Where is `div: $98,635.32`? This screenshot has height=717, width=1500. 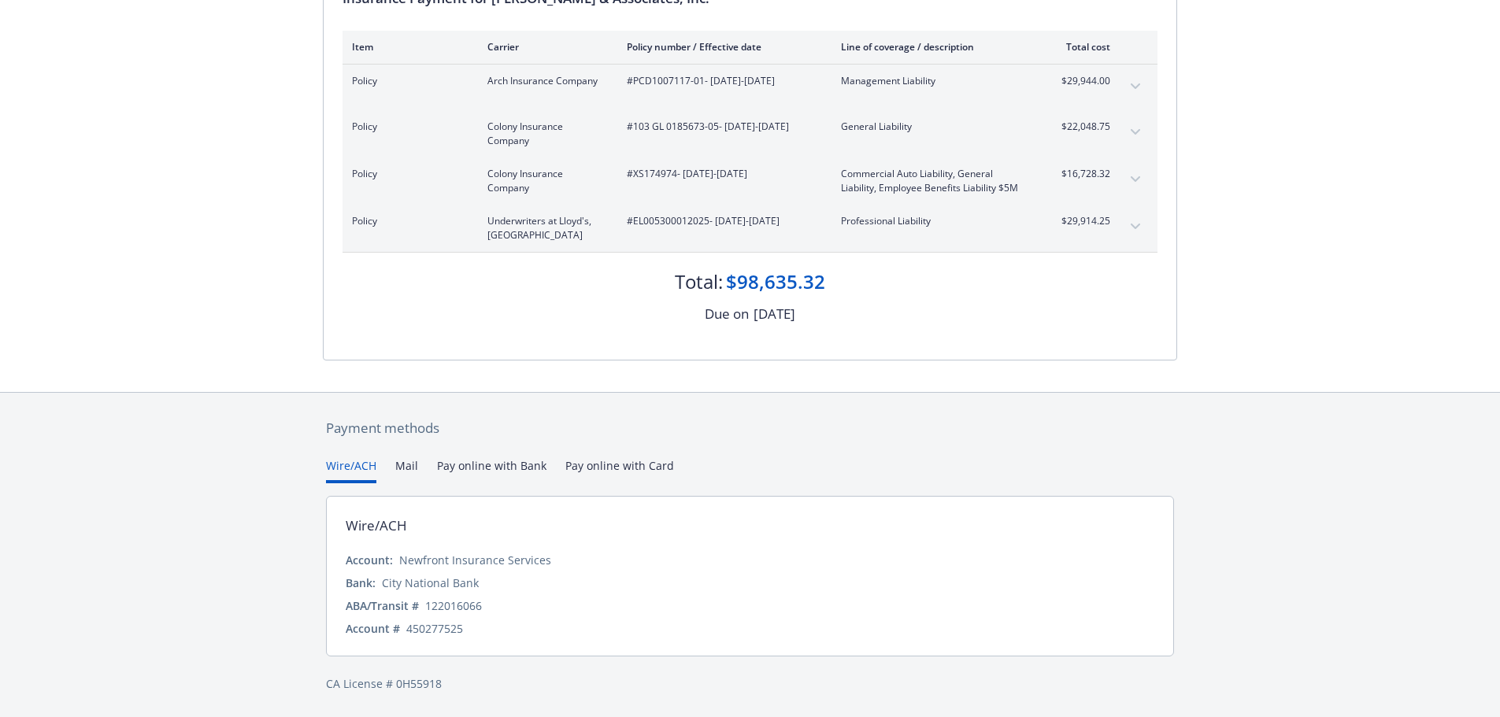 div: $98,635.32 is located at coordinates (776, 282).